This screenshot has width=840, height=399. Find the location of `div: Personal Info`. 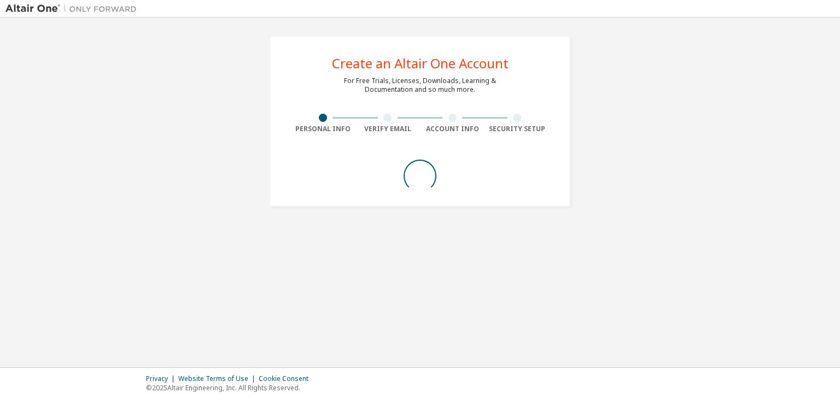

div: Personal Info is located at coordinates (323, 129).